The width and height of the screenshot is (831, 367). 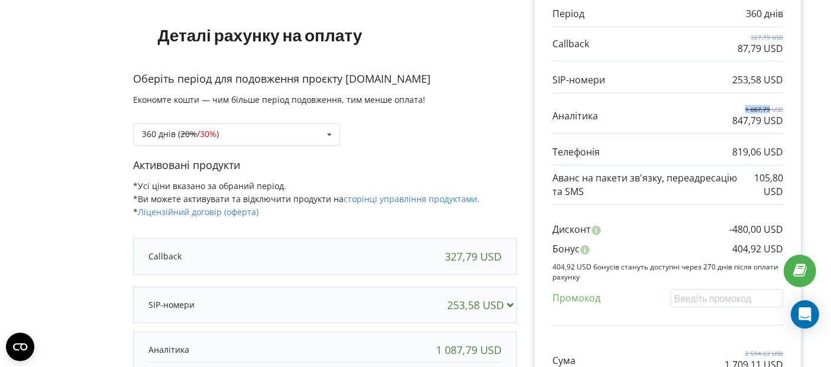 I want to click on p: 847,79 USD, so click(x=758, y=121).